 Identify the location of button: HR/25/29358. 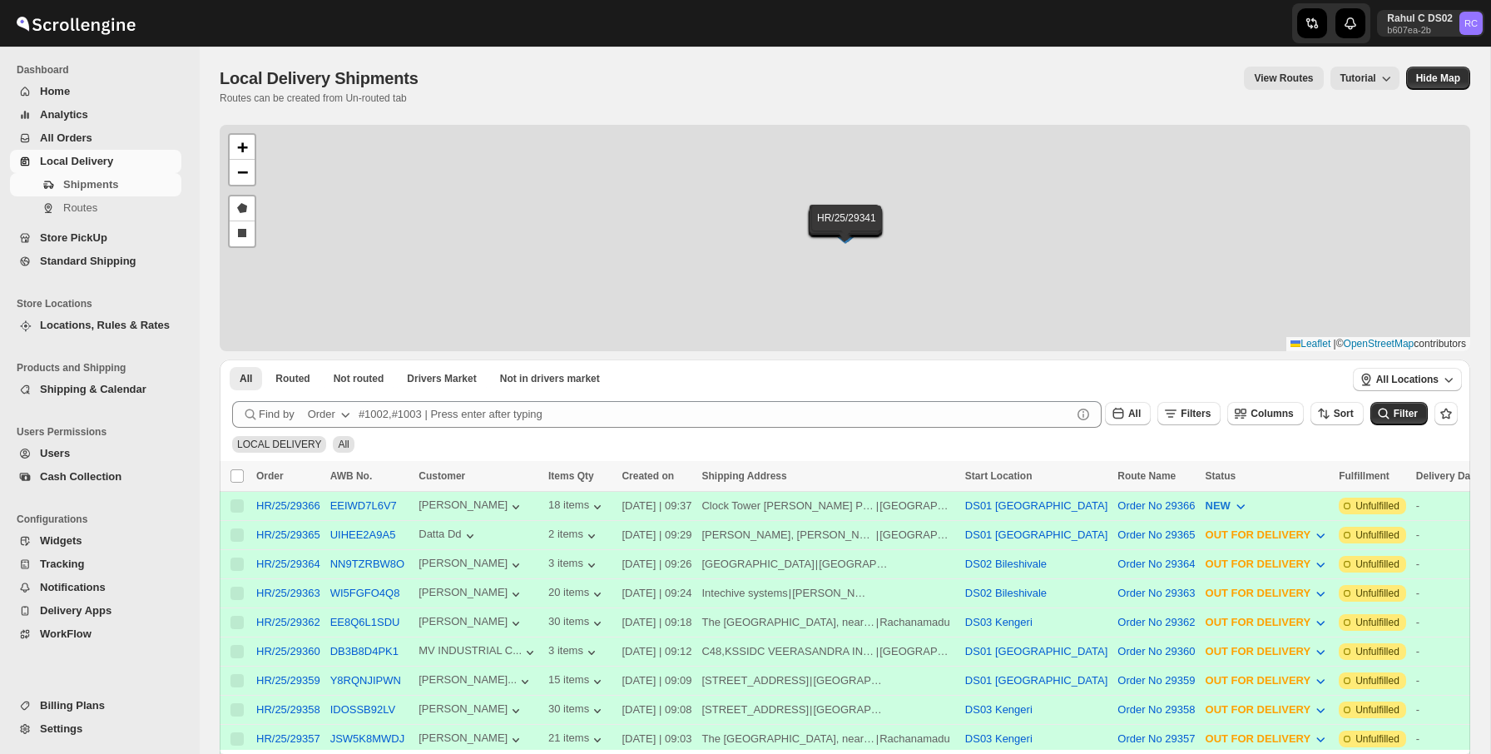
(288, 709).